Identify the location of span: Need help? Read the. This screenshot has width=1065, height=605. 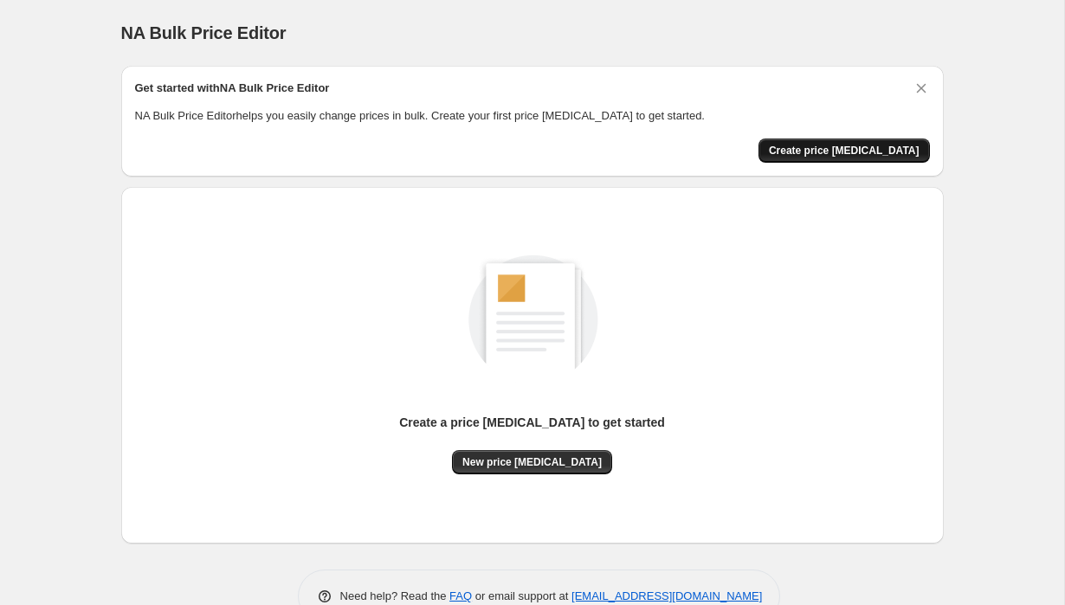
(395, 596).